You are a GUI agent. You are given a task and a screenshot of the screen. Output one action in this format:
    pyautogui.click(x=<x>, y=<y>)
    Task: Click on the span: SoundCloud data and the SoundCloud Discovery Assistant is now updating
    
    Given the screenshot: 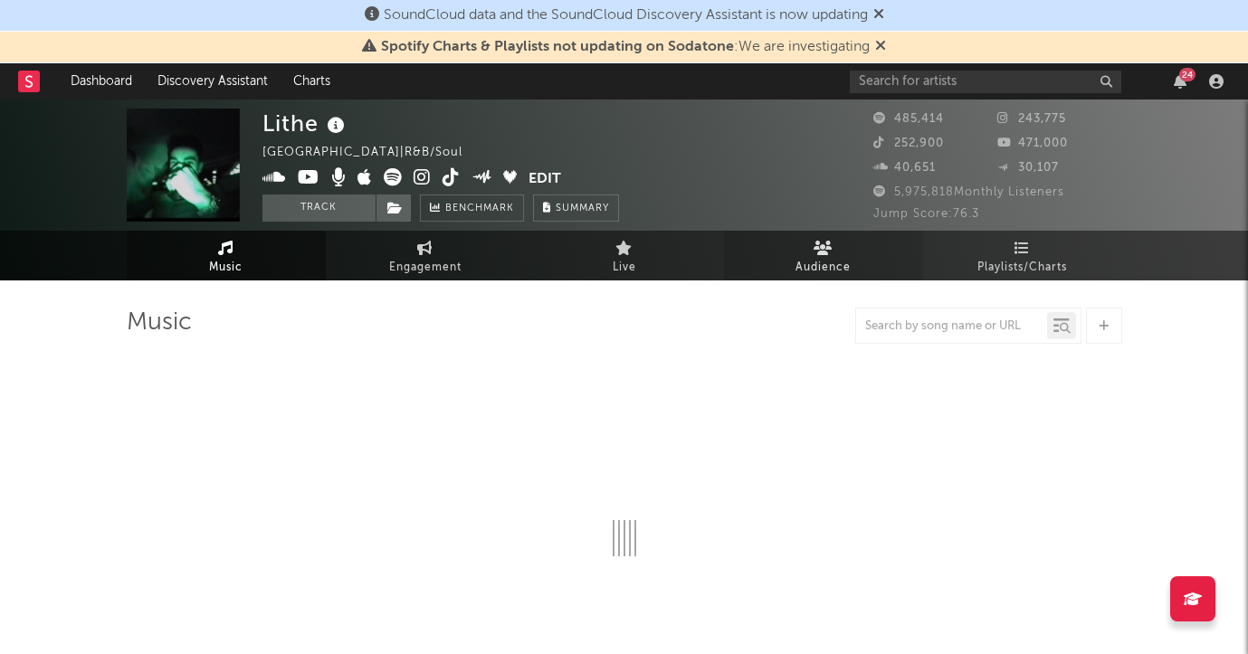 What is the action you would take?
    pyautogui.click(x=625, y=15)
    